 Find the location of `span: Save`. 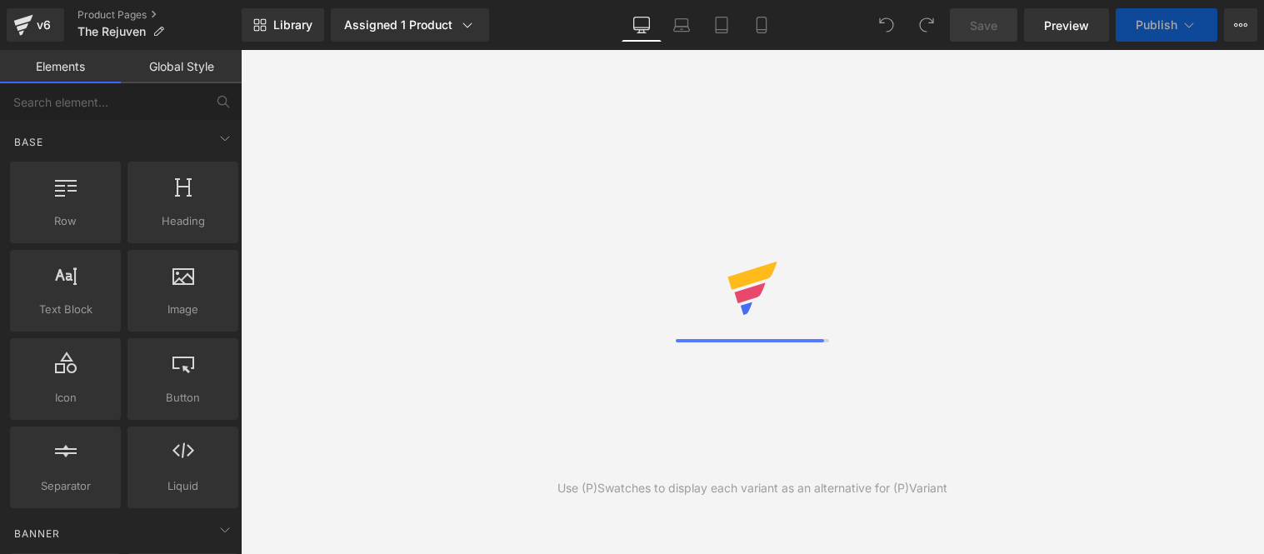

span: Save is located at coordinates (983, 25).